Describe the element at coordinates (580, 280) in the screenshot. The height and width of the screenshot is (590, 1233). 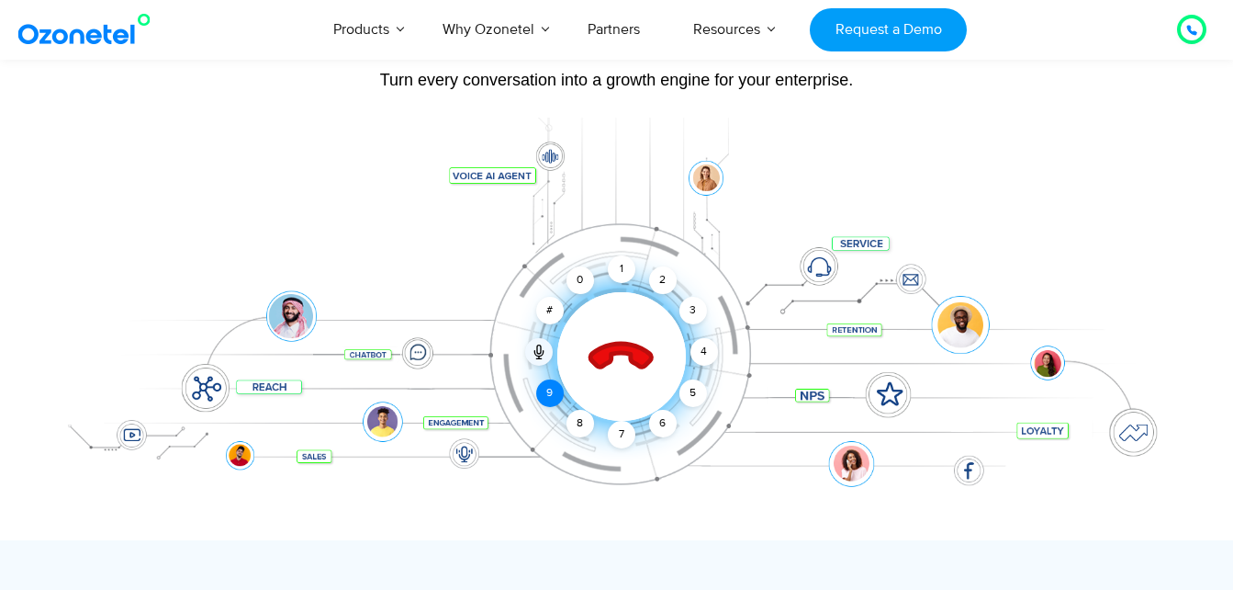
I see `div: 0` at that location.